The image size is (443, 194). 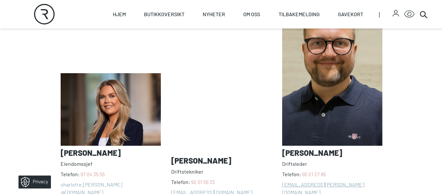 What do you see at coordinates (92, 174) in the screenshot?
I see `a: 97 04 35 55` at bounding box center [92, 174].